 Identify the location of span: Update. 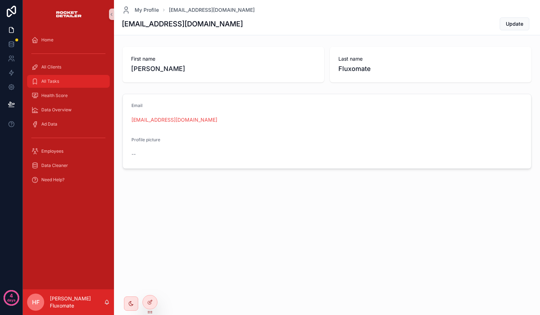
(514, 24).